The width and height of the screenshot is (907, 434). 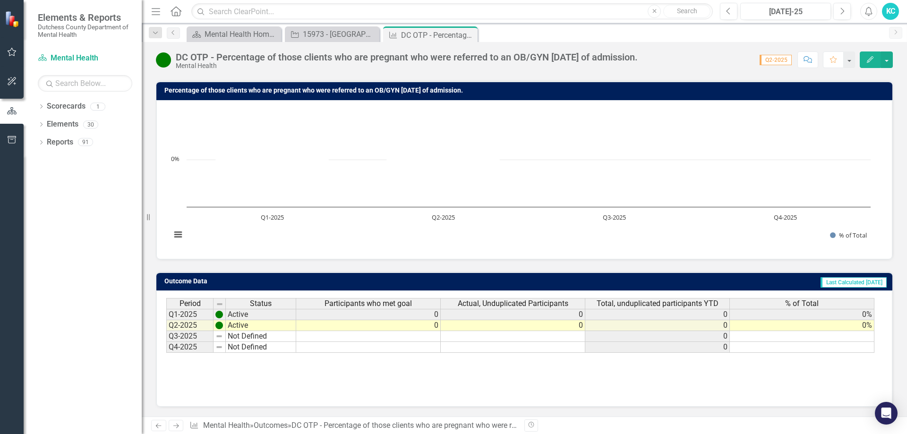 I want to click on span: Elements & Reports, so click(x=85, y=17).